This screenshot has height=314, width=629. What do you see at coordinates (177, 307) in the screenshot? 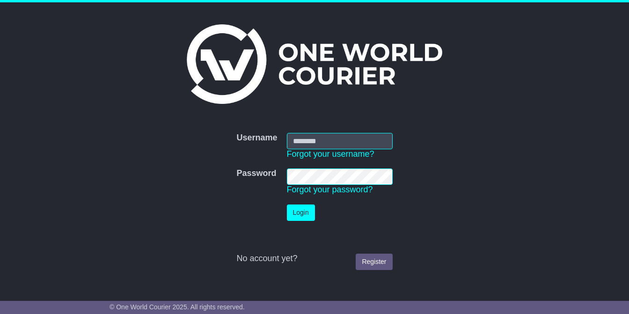
I see `span: © One World Courier 2025. All rights reserved.` at bounding box center [177, 307].